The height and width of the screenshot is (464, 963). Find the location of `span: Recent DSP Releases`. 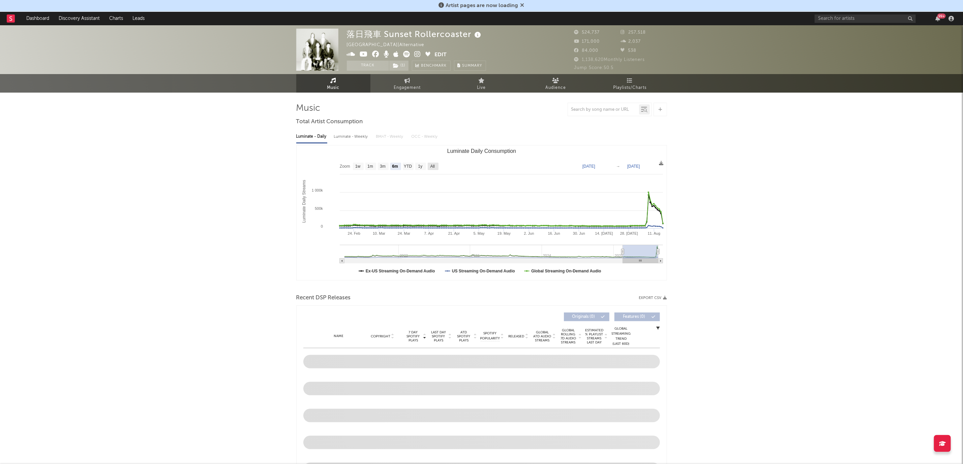

span: Recent DSP Releases is located at coordinates (324, 298).